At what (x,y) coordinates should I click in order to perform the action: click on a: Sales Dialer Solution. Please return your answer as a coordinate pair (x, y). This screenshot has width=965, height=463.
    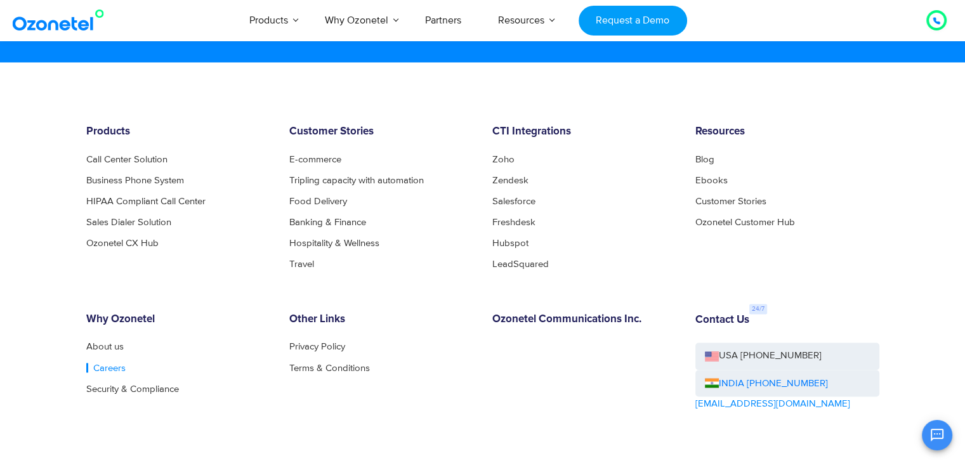
    Looking at the image, I should click on (129, 222).